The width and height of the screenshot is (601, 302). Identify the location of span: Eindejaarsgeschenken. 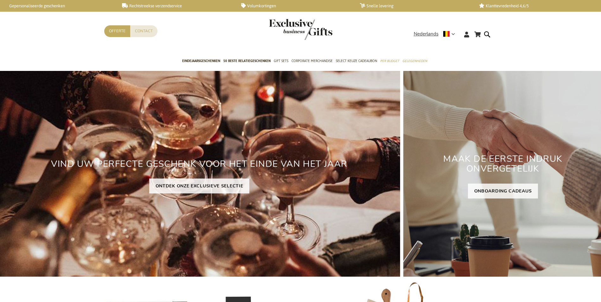
(201, 61).